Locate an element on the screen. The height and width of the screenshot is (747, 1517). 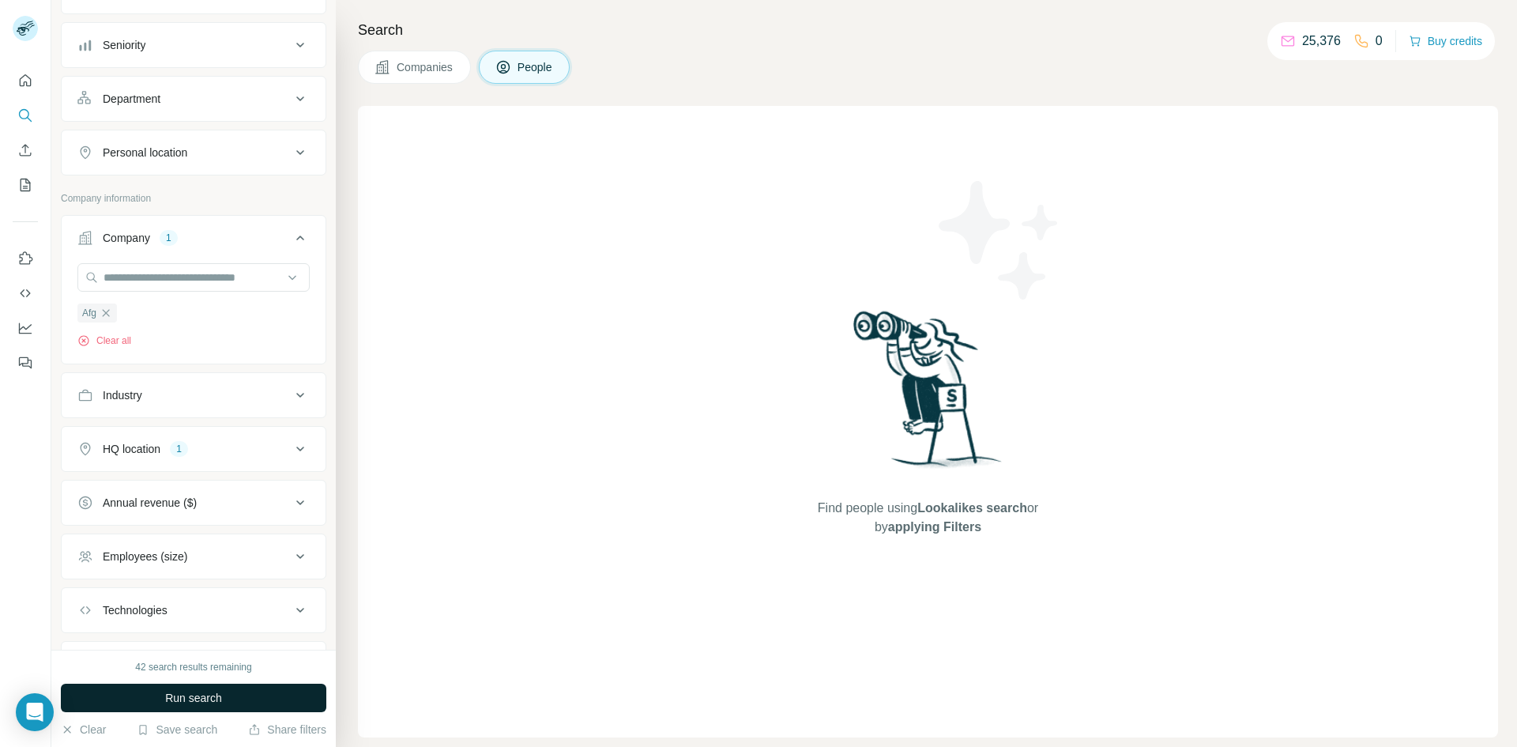
div: 42 search results remaining is located at coordinates (193, 667).